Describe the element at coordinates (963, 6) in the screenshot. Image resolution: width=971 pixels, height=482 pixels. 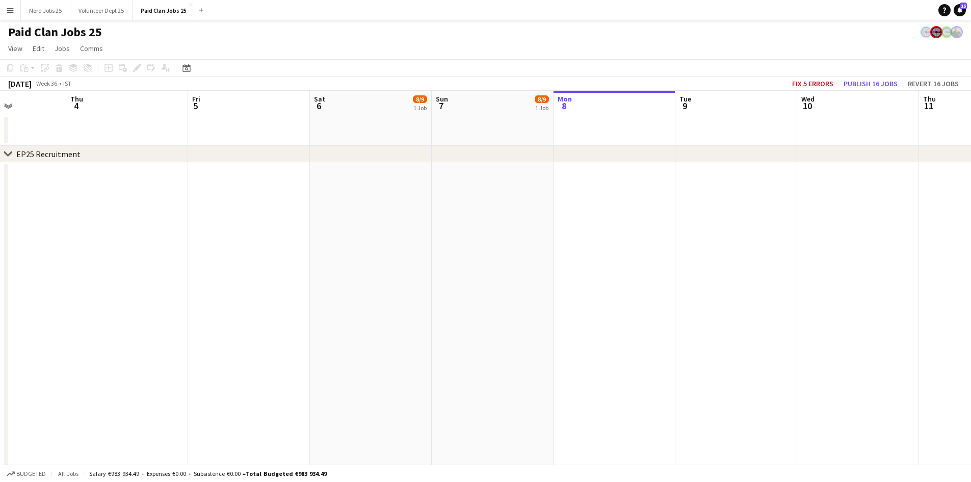
I see `span: 15` at that location.